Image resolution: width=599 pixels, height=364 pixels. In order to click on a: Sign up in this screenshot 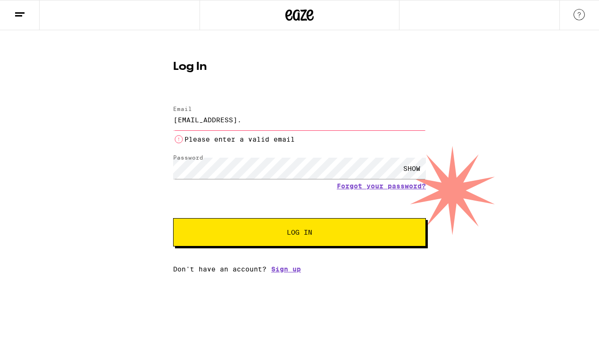, I will do `click(286, 269)`.